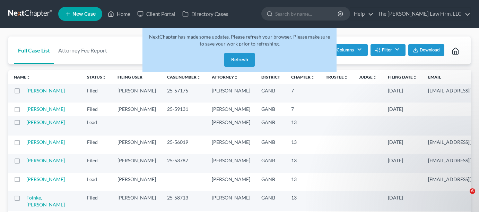 This screenshot has width=479, height=212. Describe the element at coordinates (347, 50) in the screenshot. I see `button: Columns` at that location.